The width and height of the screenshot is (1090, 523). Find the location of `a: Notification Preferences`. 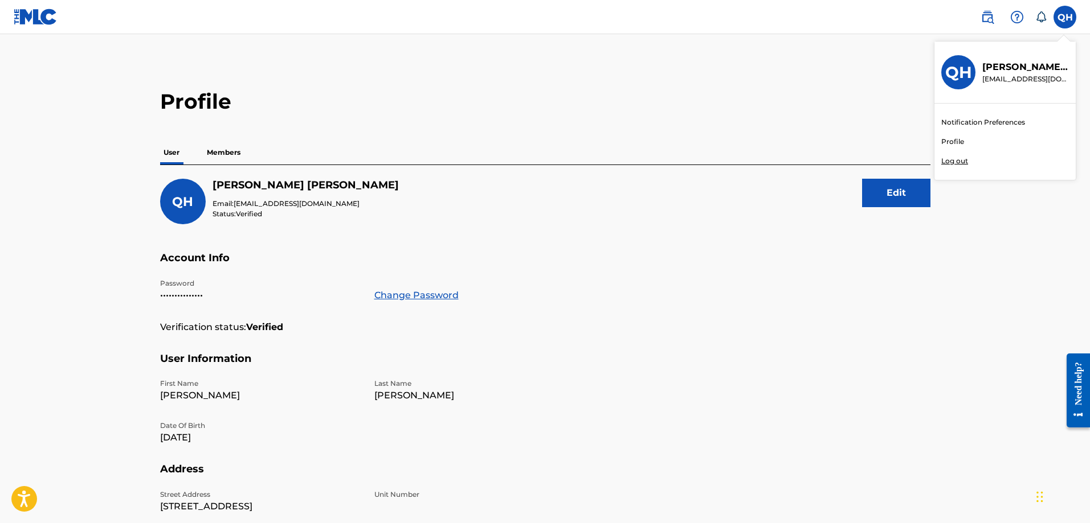

a: Notification Preferences is located at coordinates (983, 122).